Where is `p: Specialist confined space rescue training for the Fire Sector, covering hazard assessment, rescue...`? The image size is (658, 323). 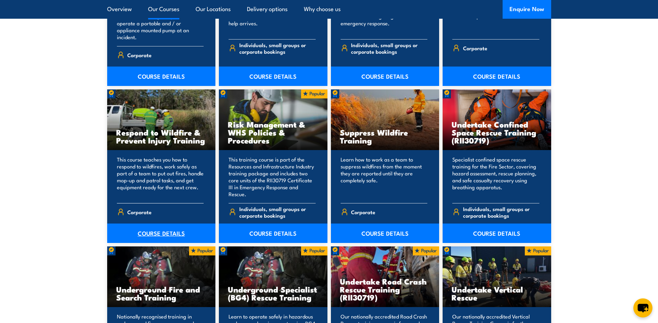 p: Specialist confined space rescue training for the Fire Sector, covering hazard assessment, rescue... is located at coordinates (495, 177).